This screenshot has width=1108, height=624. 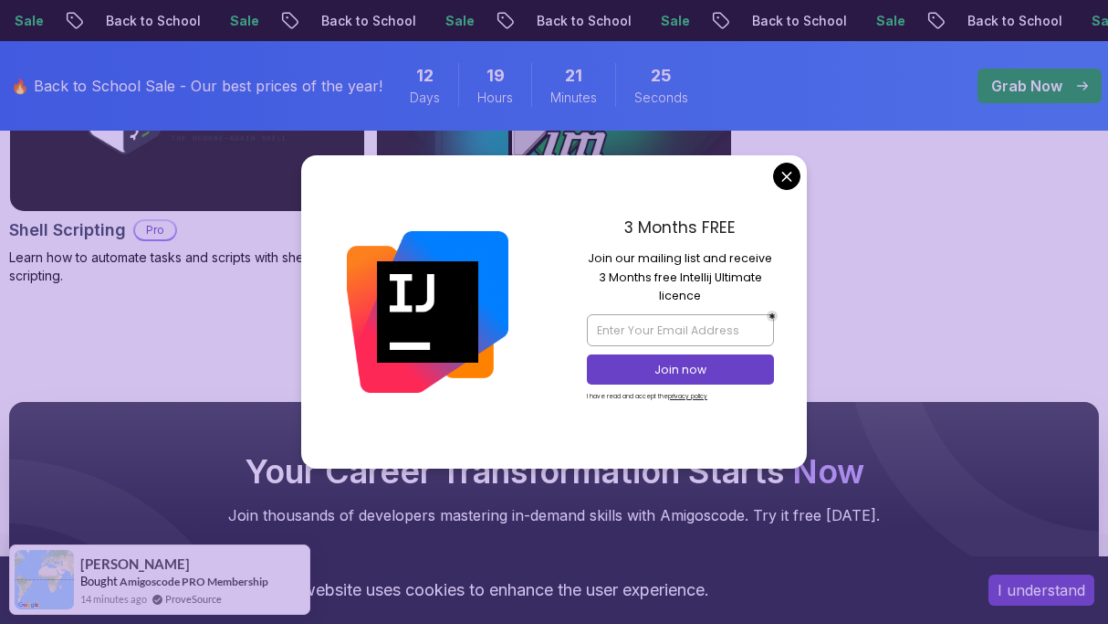 What do you see at coordinates (196, 86) in the screenshot?
I see `p: 🔥 Back to School Sale - Our best prices of the year!` at bounding box center [196, 86].